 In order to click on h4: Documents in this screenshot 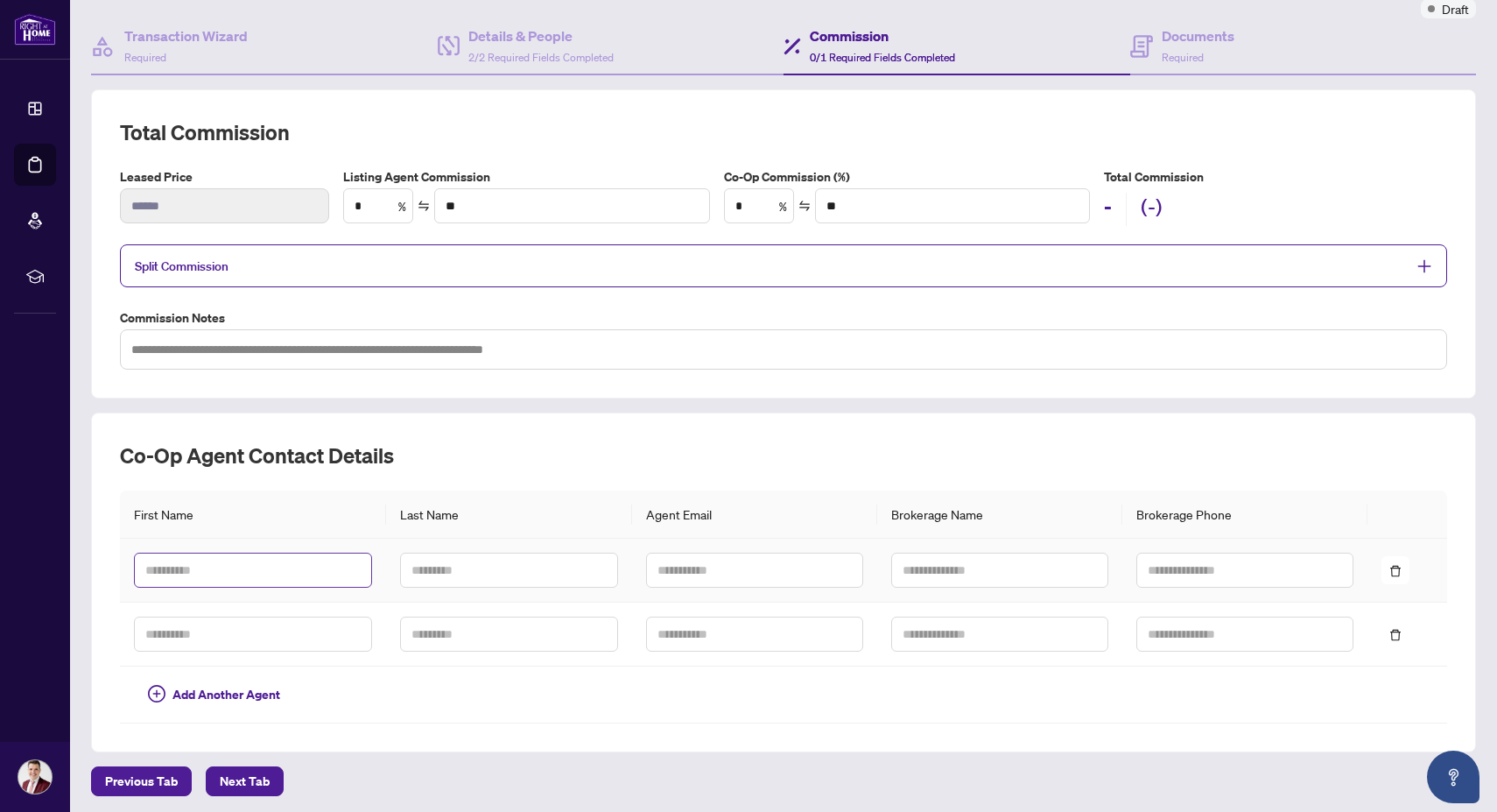, I will do `click(1198, 35)`.